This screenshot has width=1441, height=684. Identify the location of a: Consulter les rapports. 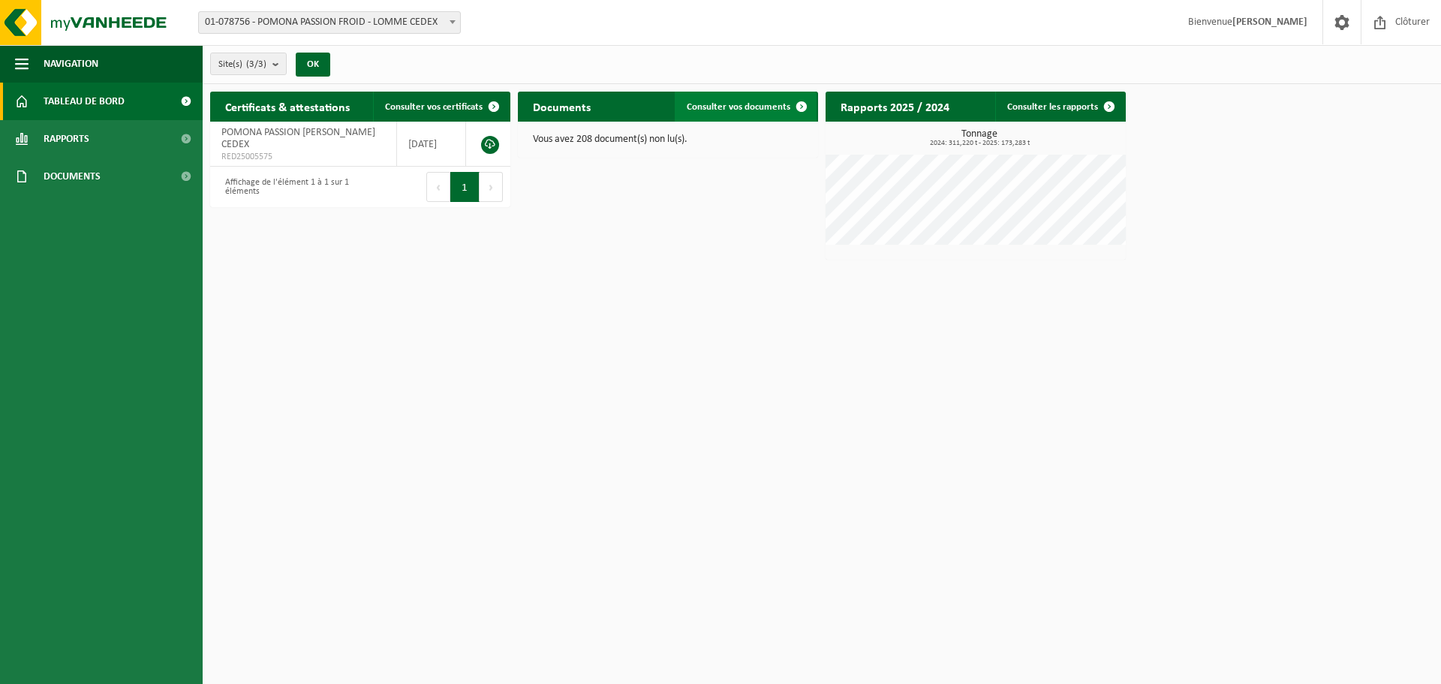
(1059, 107).